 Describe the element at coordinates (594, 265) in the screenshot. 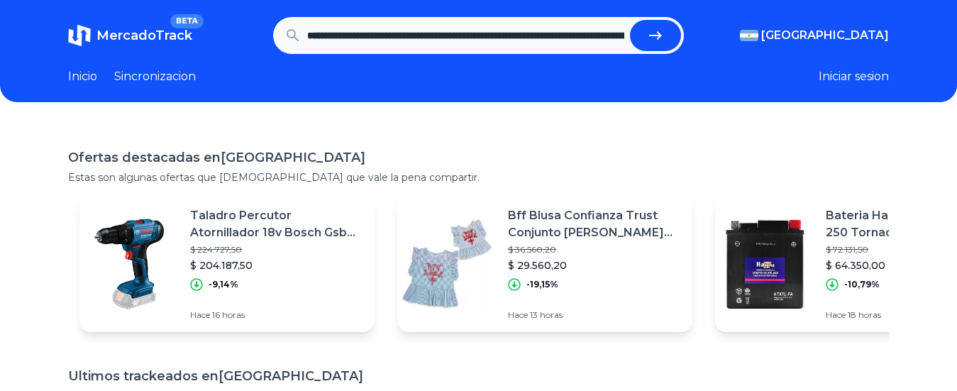

I see `p: $ 29.560,20` at that location.